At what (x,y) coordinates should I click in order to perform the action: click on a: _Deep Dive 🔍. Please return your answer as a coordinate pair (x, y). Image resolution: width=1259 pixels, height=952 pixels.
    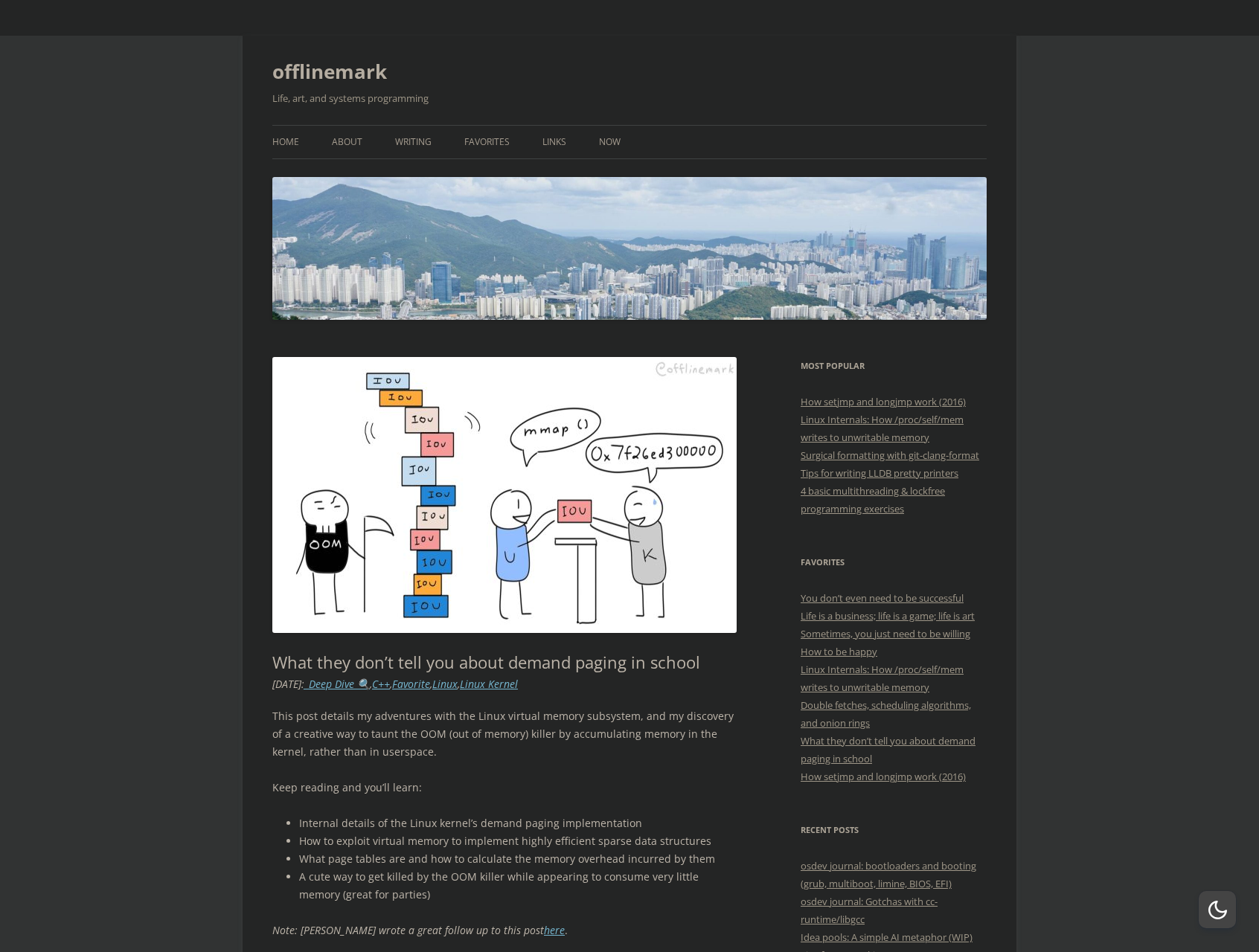
    Looking at the image, I should click on (337, 683).